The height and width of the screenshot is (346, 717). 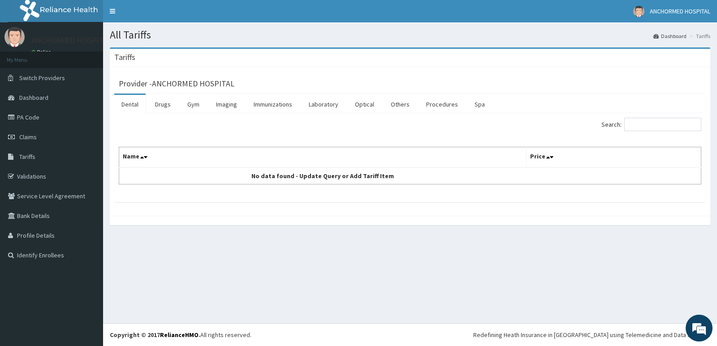 I want to click on a: Spa, so click(x=479, y=104).